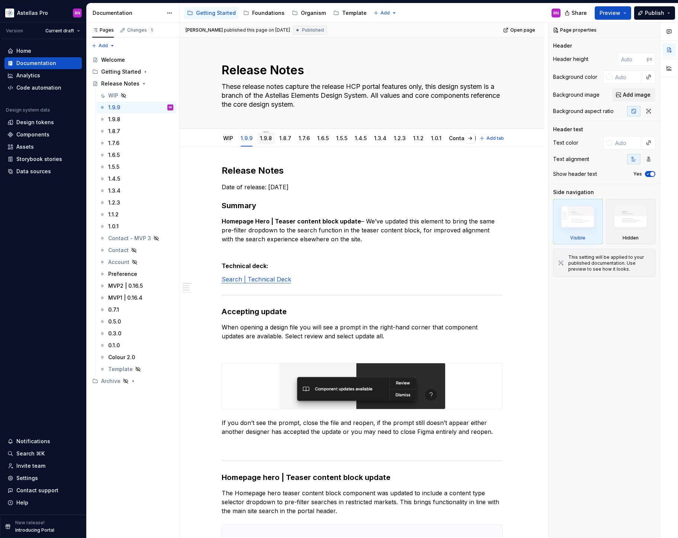 The height and width of the screenshot is (538, 678). Describe the element at coordinates (362, 332) in the screenshot. I see `p: When opening a design file you will see a prompt in the right-hand corner that component updates ...` at that location.